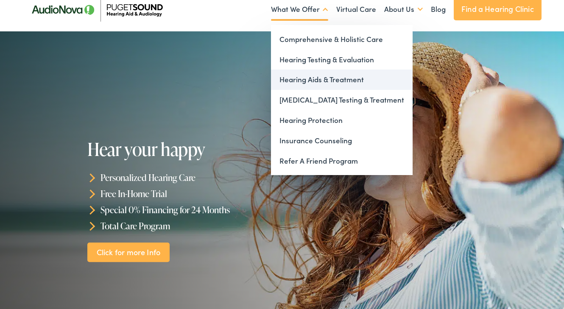 The height and width of the screenshot is (309, 564). What do you see at coordinates (186, 210) in the screenshot?
I see `li: Special 0% Financing for 24 Months` at bounding box center [186, 210].